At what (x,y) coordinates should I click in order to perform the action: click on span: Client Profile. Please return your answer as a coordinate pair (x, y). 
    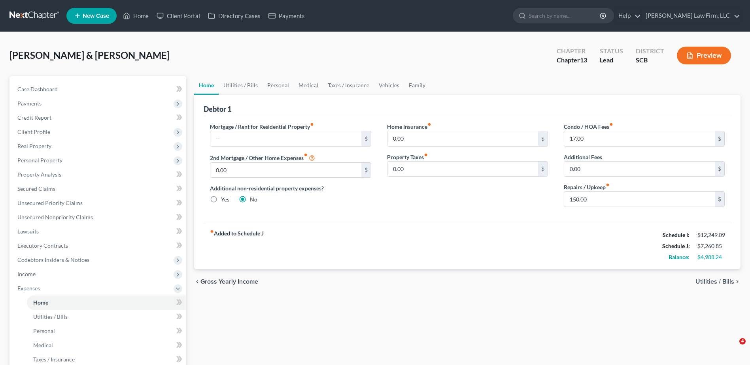
    Looking at the image, I should click on (34, 132).